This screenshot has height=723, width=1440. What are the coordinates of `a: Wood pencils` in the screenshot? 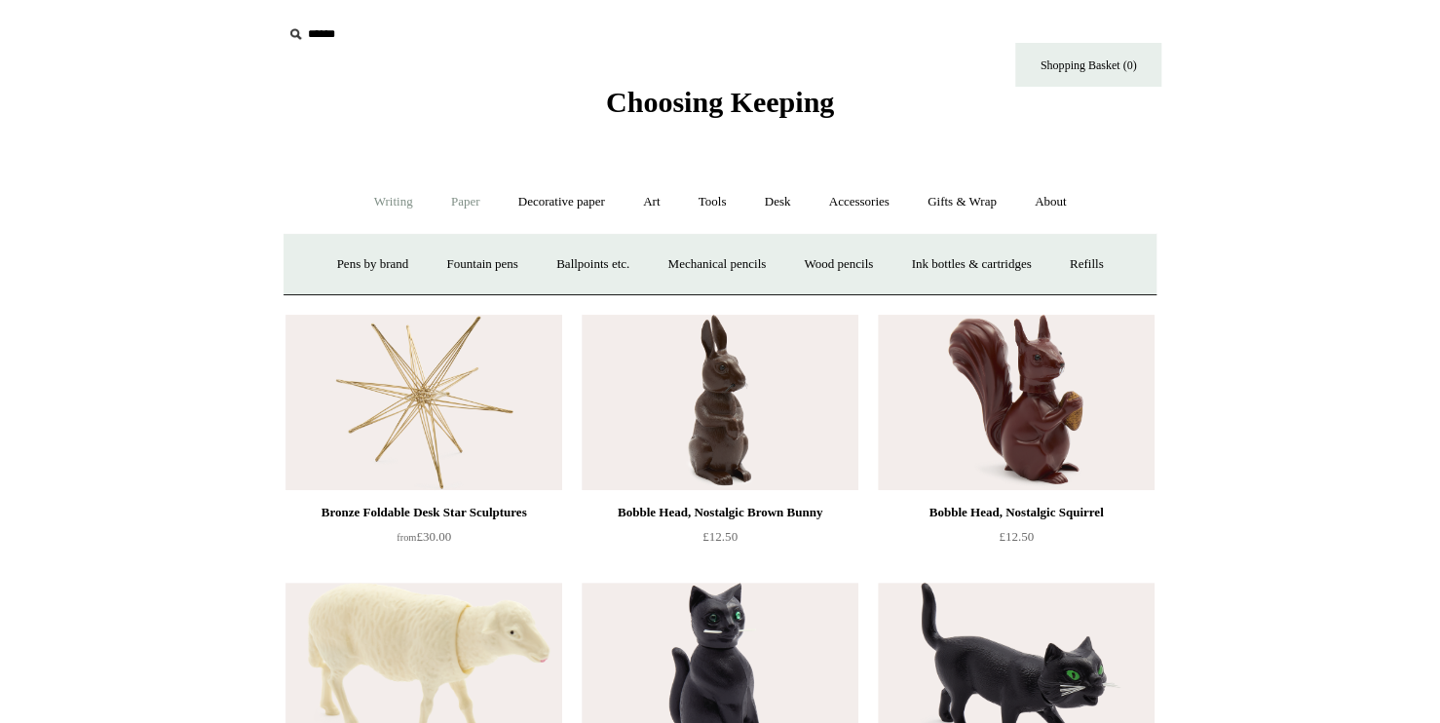 It's located at (838, 264).